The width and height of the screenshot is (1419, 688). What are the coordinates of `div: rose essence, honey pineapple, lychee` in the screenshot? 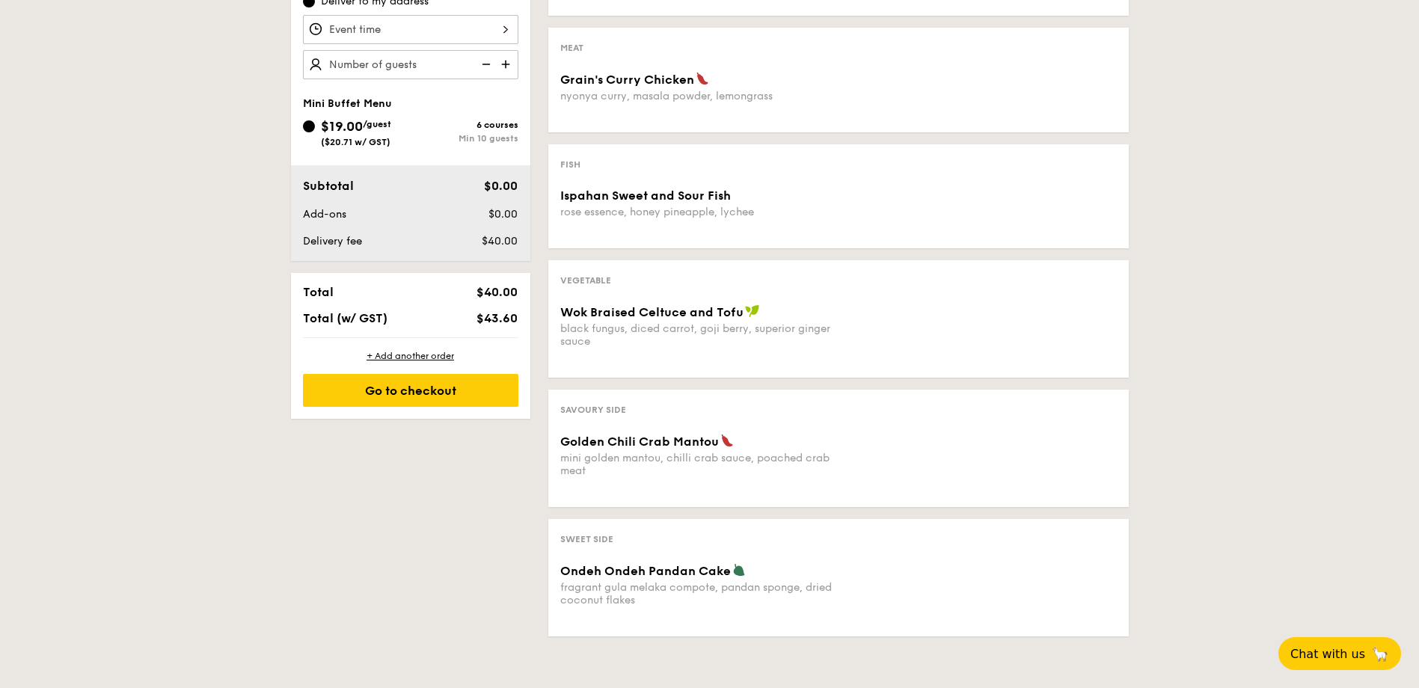 It's located at (697, 212).